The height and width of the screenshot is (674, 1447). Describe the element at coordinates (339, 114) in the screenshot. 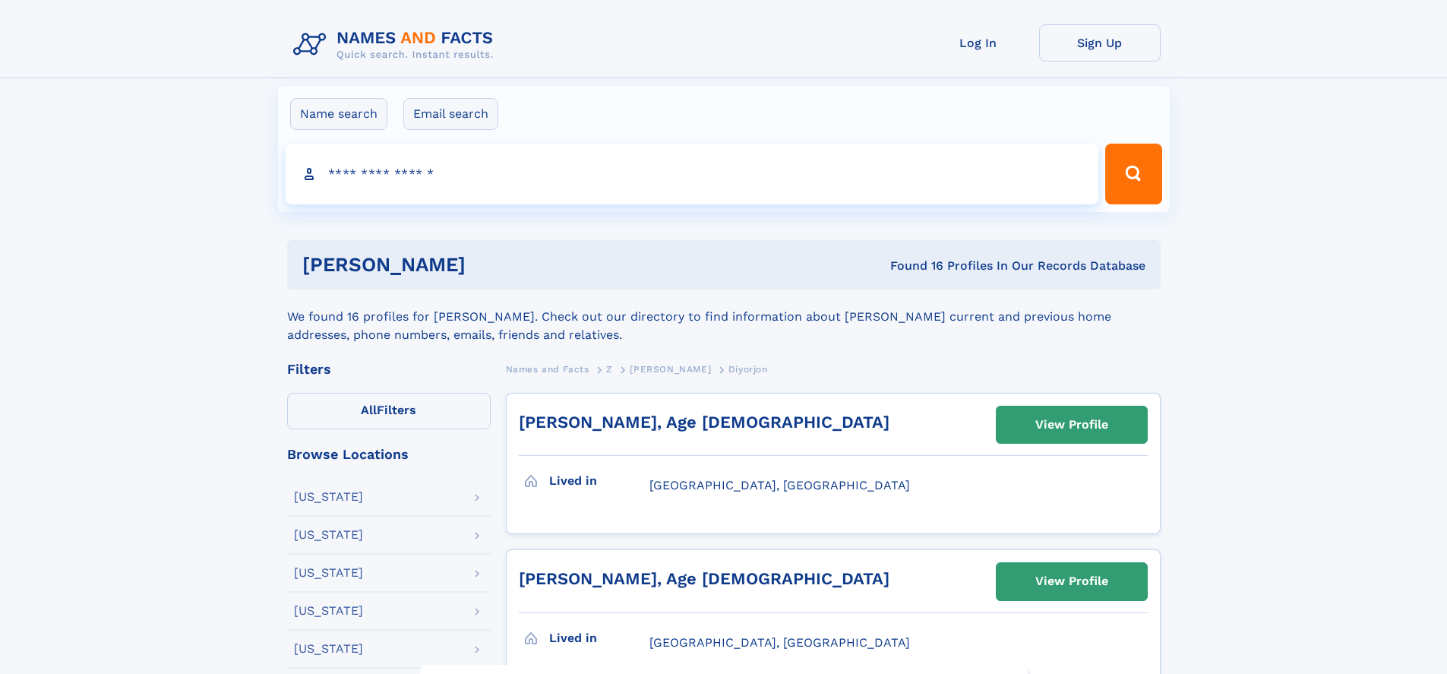

I see `label: Name search` at that location.